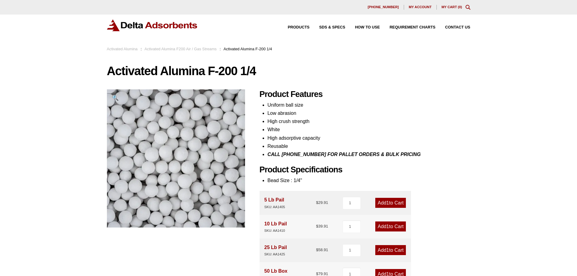  Describe the element at coordinates (365, 94) in the screenshot. I see `h2: Product Features` at that location.